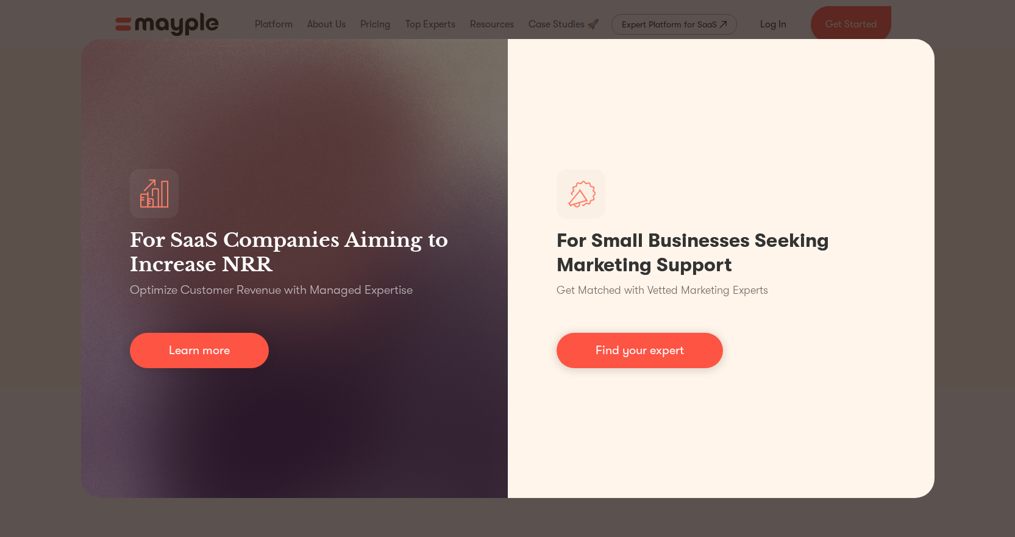  Describe the element at coordinates (199, 350) in the screenshot. I see `a: Learn more` at that location.